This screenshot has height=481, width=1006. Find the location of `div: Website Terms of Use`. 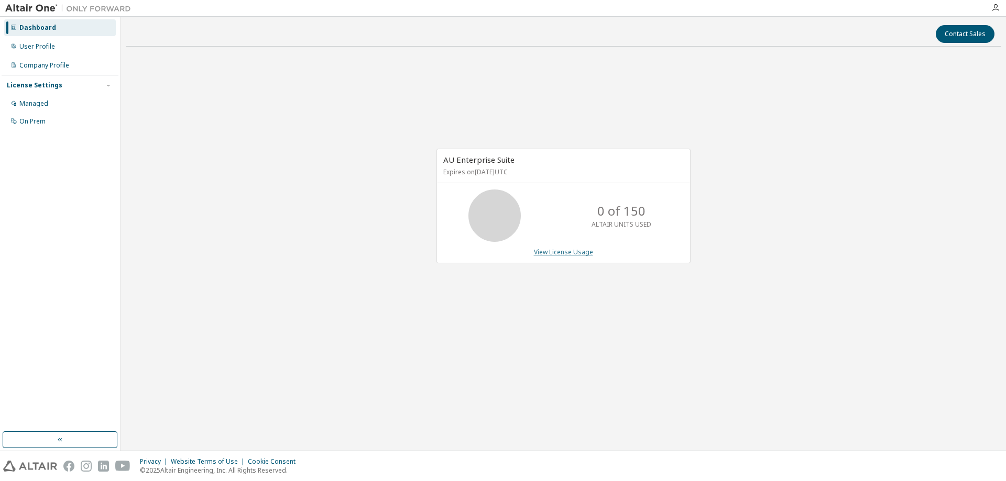

div: Website Terms of Use is located at coordinates (209, 462).